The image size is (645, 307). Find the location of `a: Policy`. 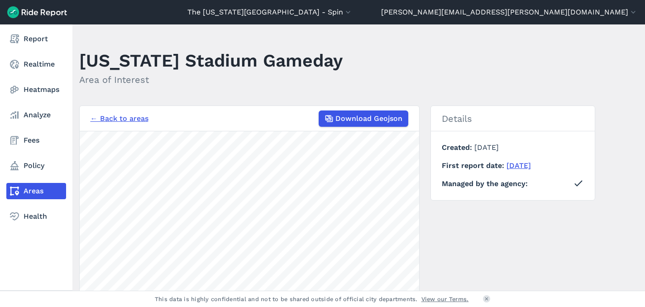

a: Policy is located at coordinates (36, 166).